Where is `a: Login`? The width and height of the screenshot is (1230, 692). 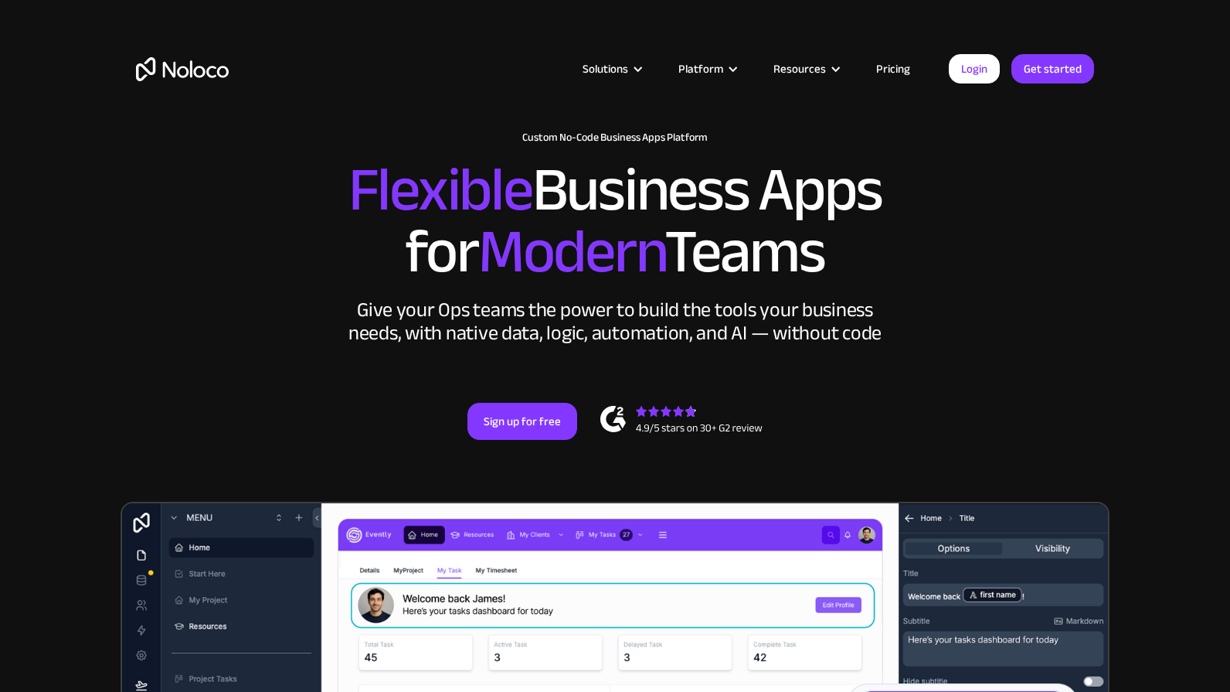
a: Login is located at coordinates (974, 69).